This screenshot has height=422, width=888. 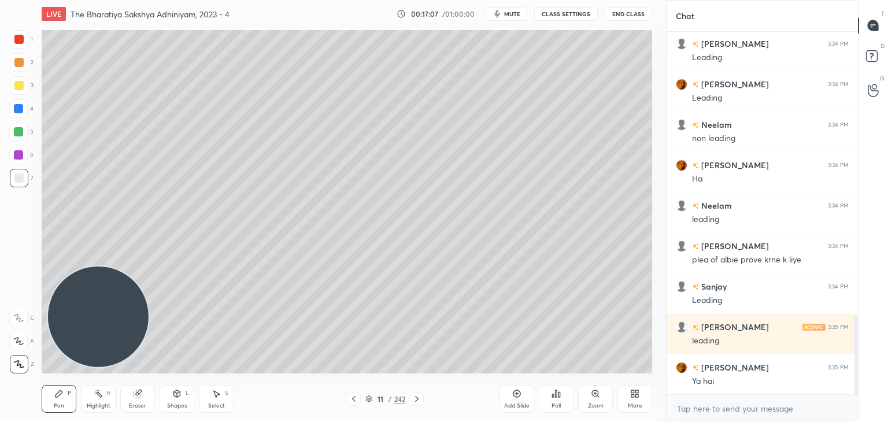 What do you see at coordinates (21, 86) in the screenshot?
I see `div: 3` at bounding box center [21, 86].